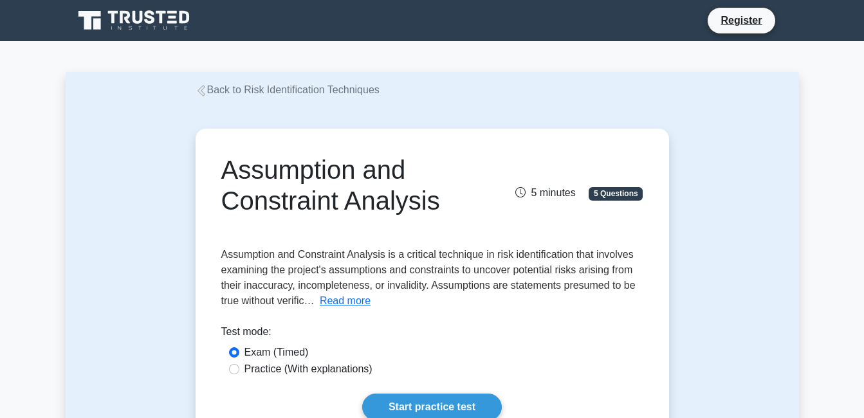  What do you see at coordinates (741, 20) in the screenshot?
I see `a: Register` at bounding box center [741, 20].